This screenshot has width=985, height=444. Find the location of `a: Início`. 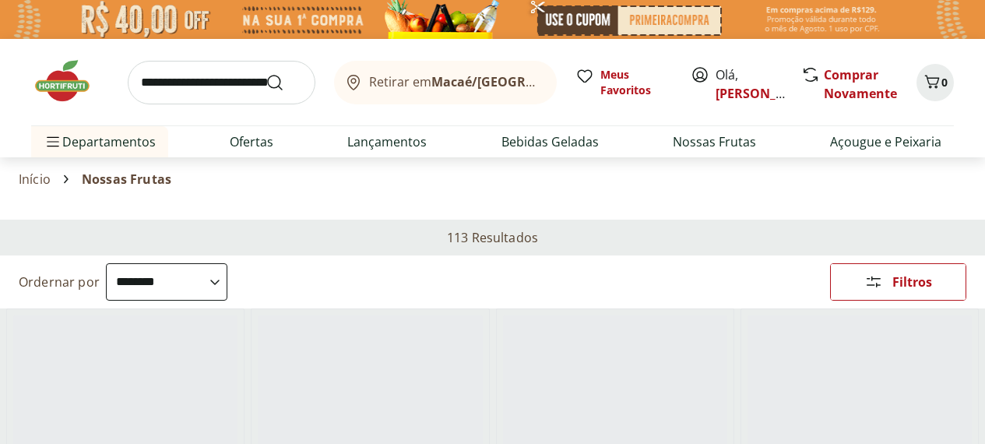

a: Início is located at coordinates (34, 179).